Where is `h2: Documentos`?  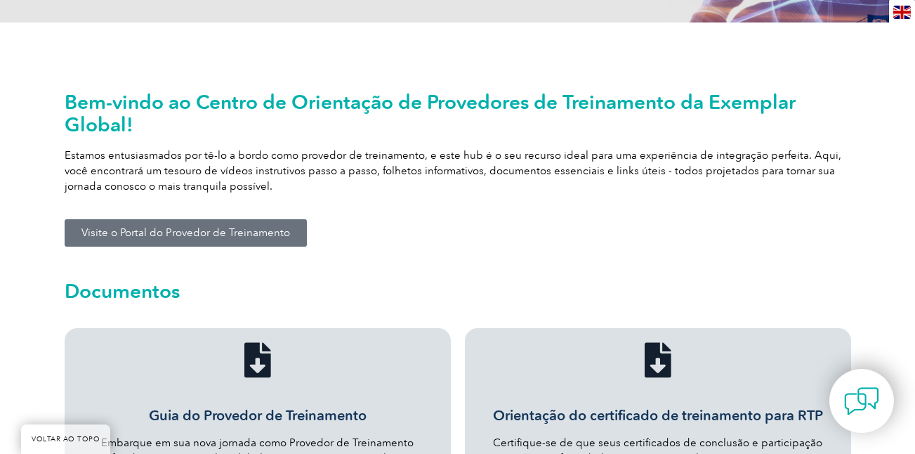 h2: Documentos is located at coordinates (458, 291).